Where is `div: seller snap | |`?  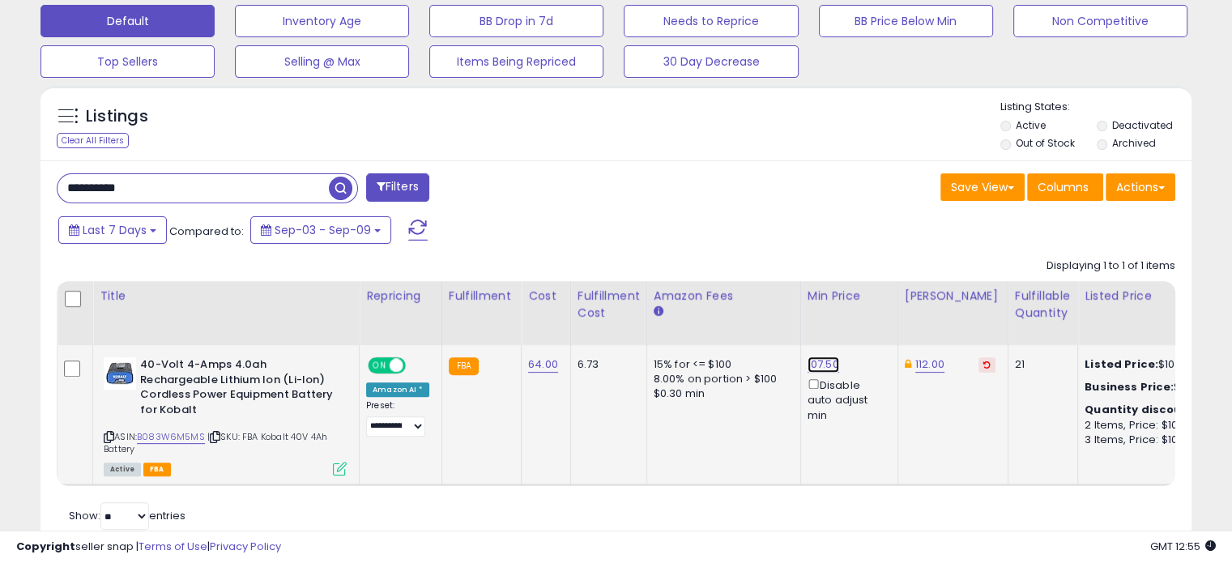
div: seller snap | | is located at coordinates (148, 547).